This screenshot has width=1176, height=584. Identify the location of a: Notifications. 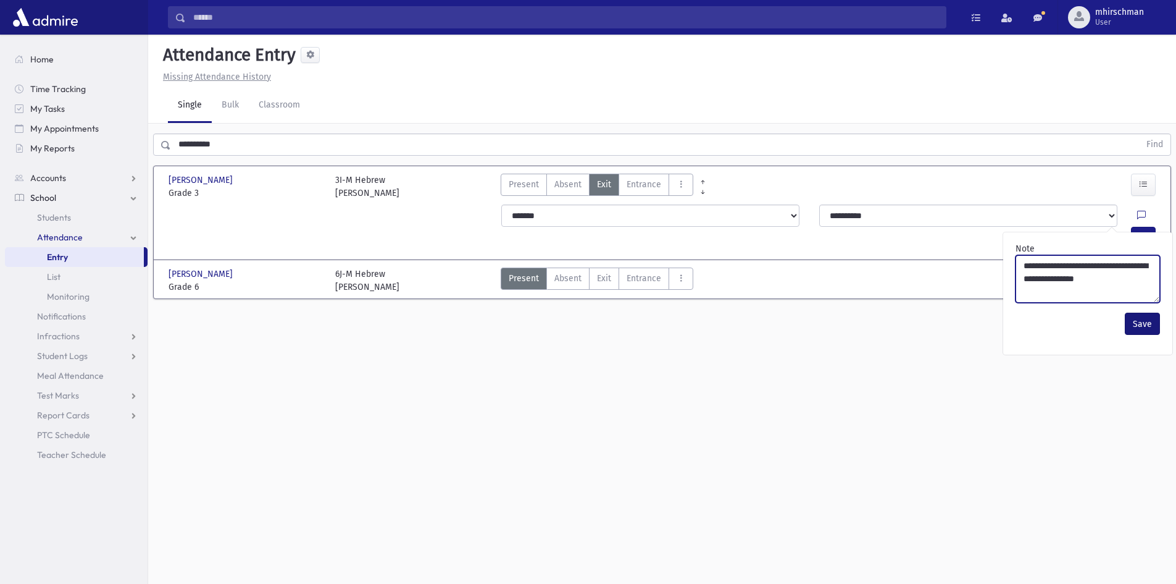
(76, 316).